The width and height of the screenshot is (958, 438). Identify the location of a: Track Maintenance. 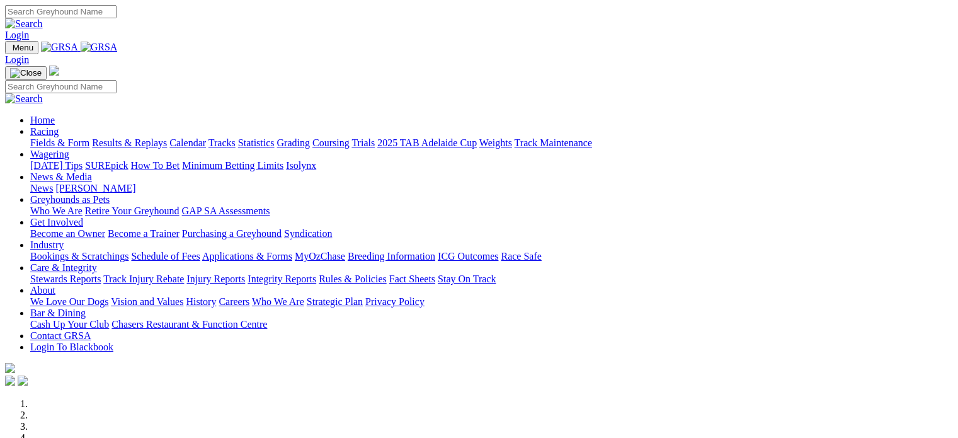
(553, 142).